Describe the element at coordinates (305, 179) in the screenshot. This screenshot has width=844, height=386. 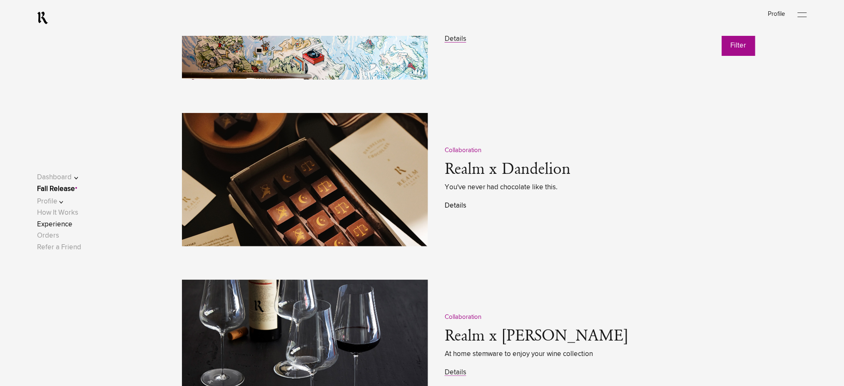
I see `img: Dandelion-2328x1552-72dpi.jpg` at that location.